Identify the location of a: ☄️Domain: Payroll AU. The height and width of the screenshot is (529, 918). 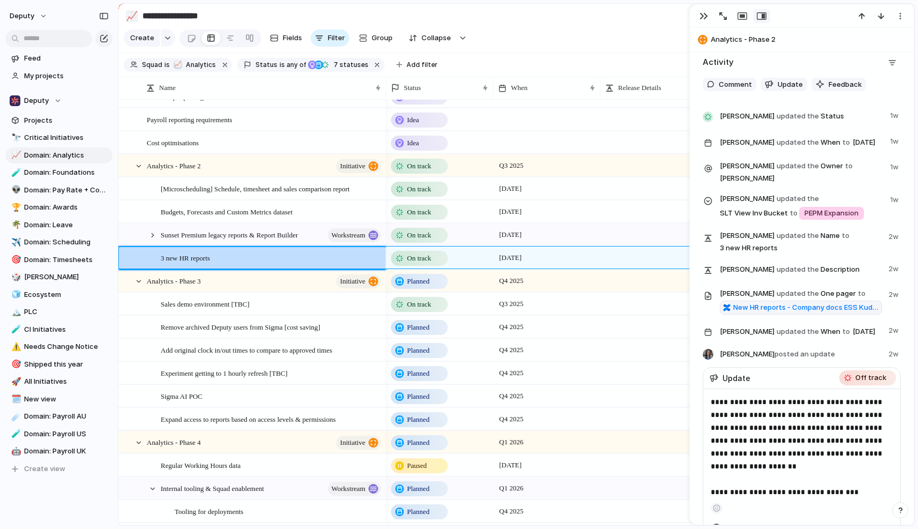
(59, 416).